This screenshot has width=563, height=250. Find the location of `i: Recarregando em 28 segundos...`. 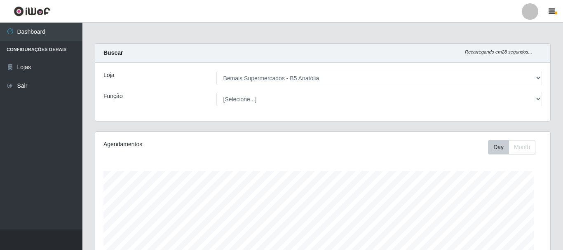

i: Recarregando em 28 segundos... is located at coordinates (498, 52).